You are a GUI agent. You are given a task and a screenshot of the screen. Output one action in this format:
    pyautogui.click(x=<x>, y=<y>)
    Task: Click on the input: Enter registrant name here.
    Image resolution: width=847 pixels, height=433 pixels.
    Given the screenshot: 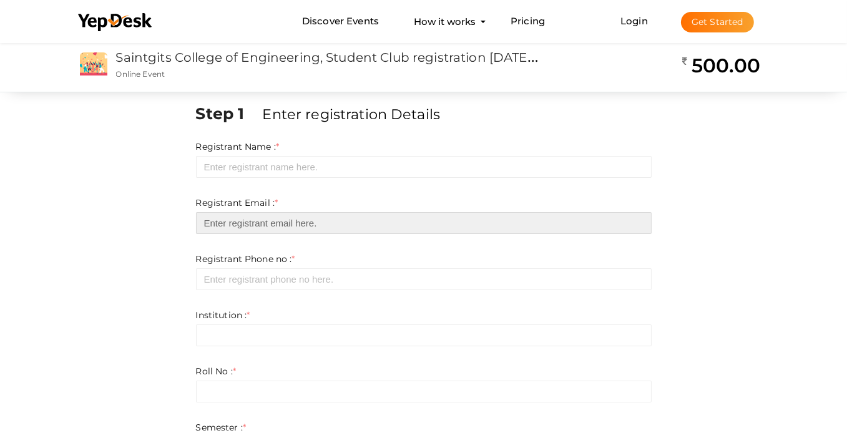 What is the action you would take?
    pyautogui.click(x=424, y=167)
    